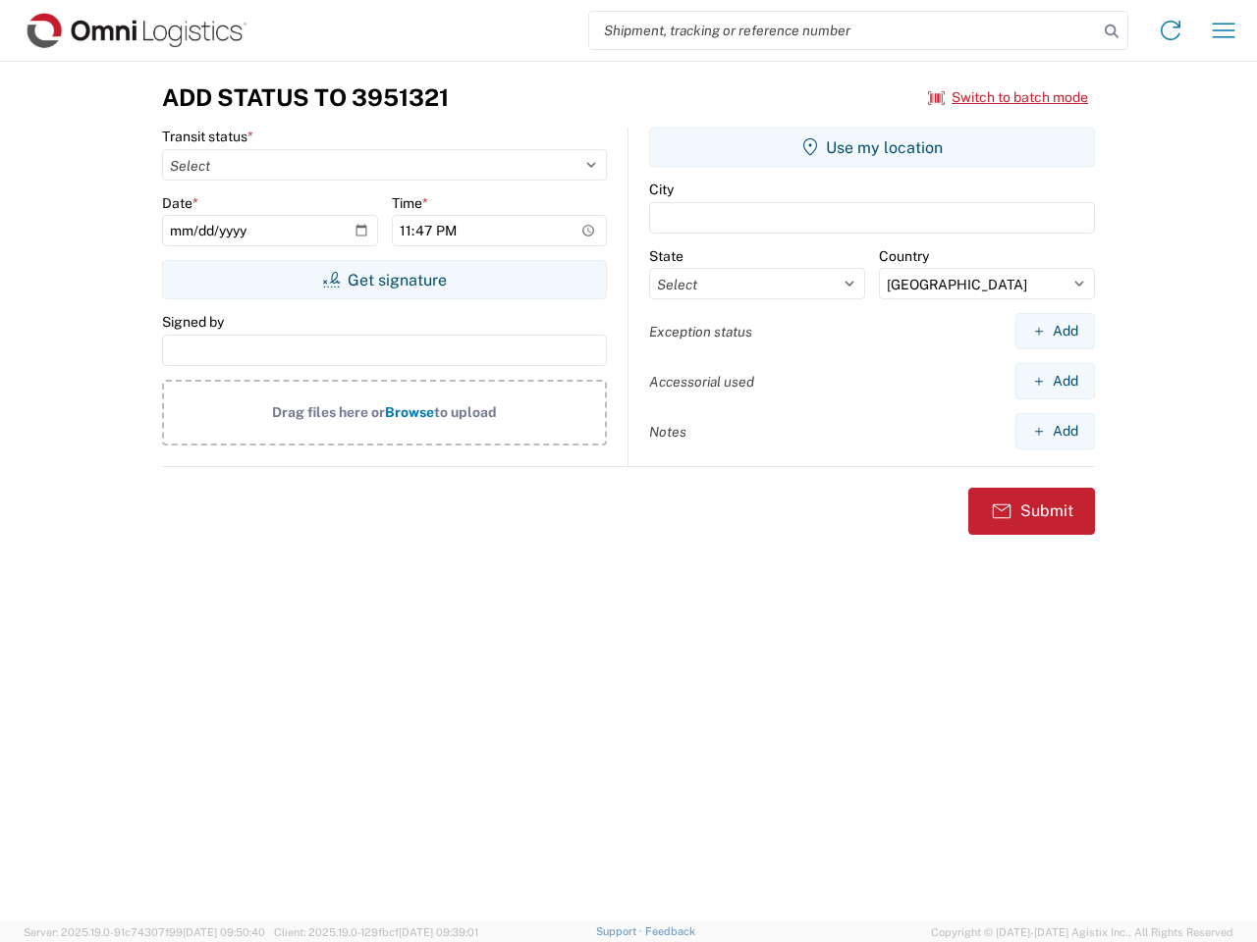 The height and width of the screenshot is (942, 1257). What do you see at coordinates (305, 97) in the screenshot?
I see `h3: Add Status to 3951321` at bounding box center [305, 97].